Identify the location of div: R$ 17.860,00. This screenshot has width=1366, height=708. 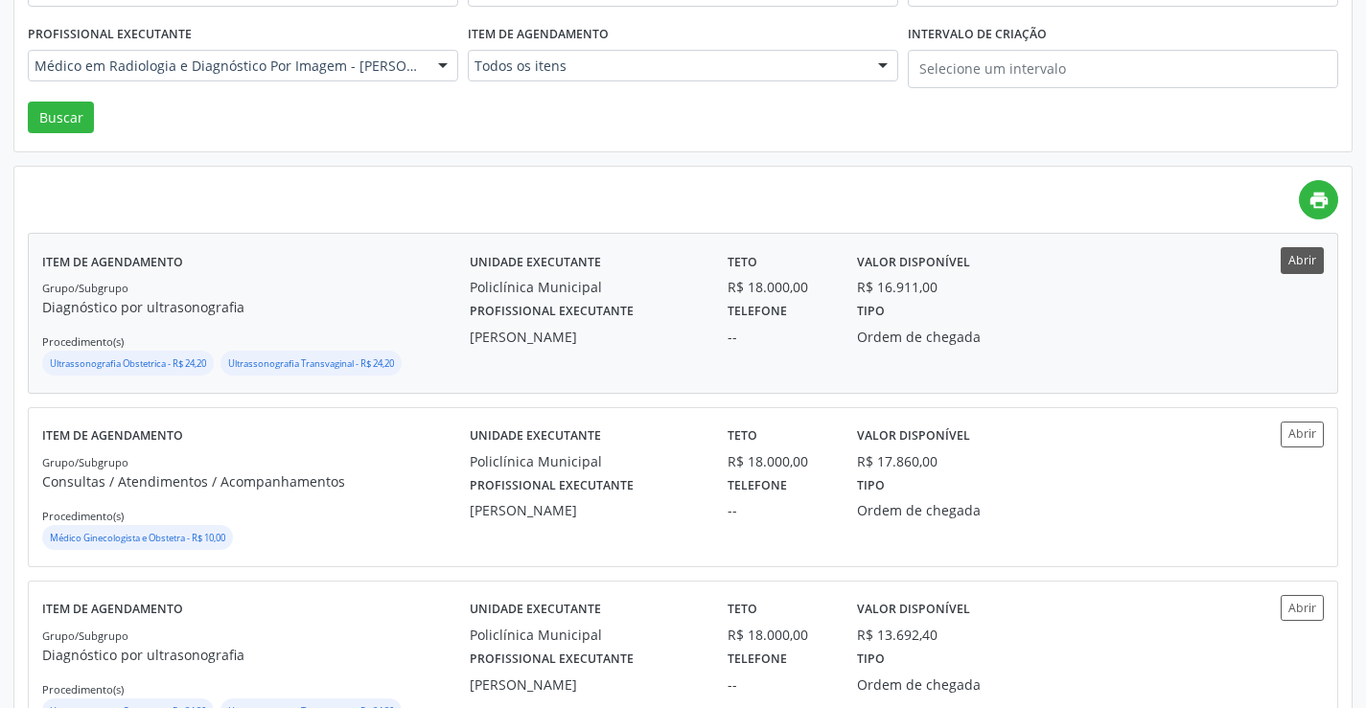
(897, 461).